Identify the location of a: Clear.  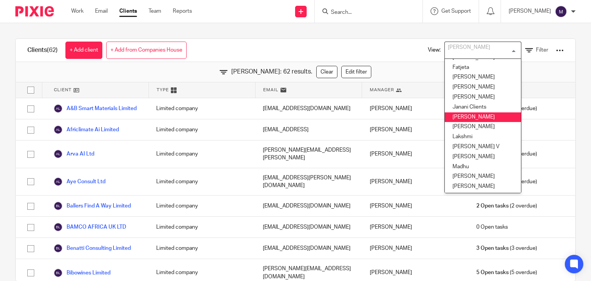
(326, 72).